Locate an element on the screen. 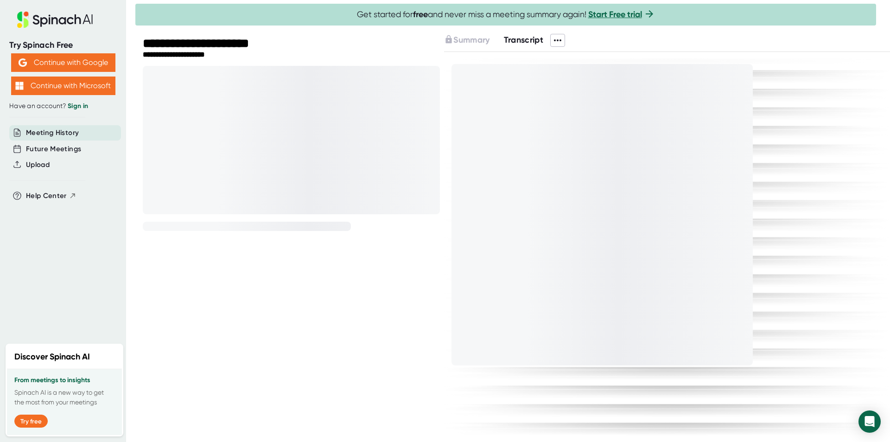  span: Future Meetings is located at coordinates (53, 149).